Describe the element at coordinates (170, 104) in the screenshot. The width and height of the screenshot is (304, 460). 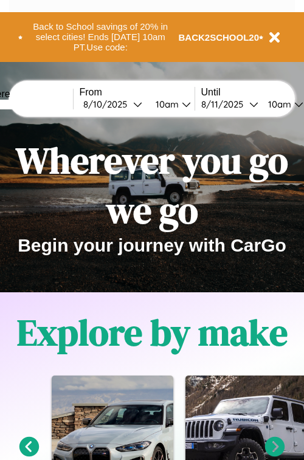
I see `button: 10am` at that location.